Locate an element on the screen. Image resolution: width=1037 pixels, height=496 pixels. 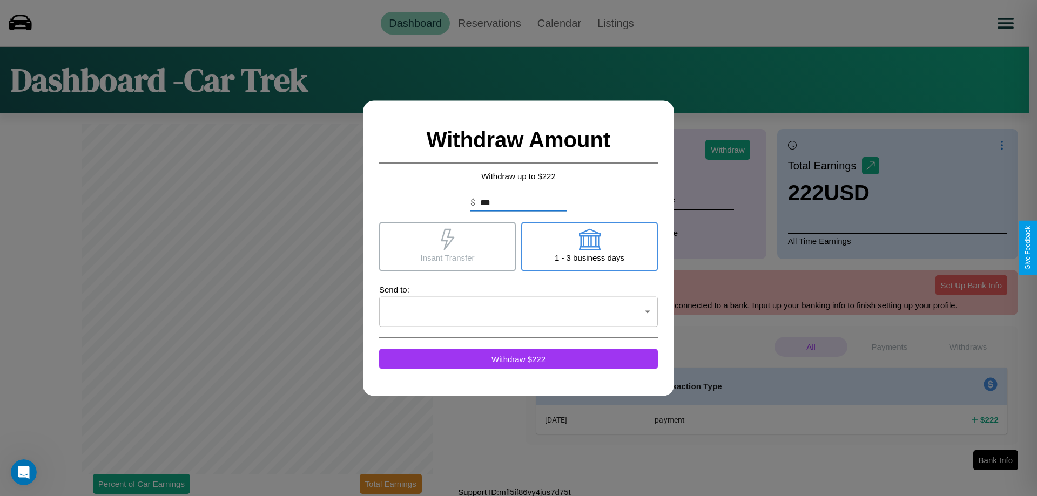
p: Insant Transfer is located at coordinates (447, 257).